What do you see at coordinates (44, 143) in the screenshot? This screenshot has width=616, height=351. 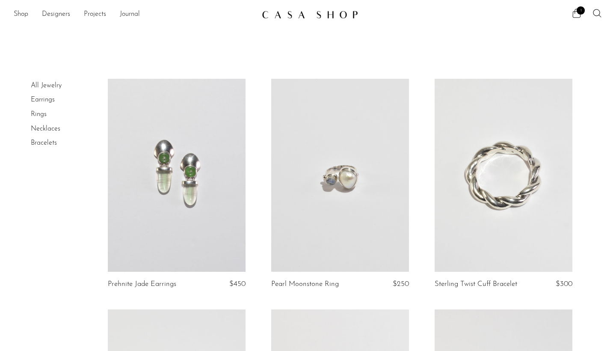 I see `a: Bracelets` at bounding box center [44, 143].